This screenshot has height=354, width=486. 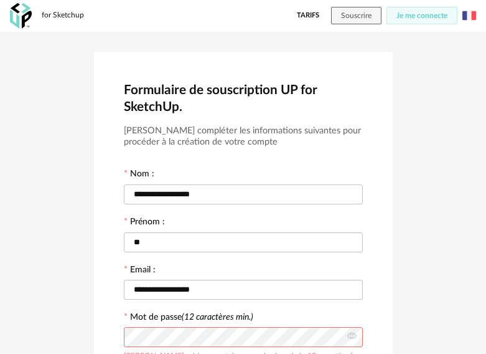 What do you see at coordinates (356, 16) in the screenshot?
I see `a: Souscrire` at bounding box center [356, 16].